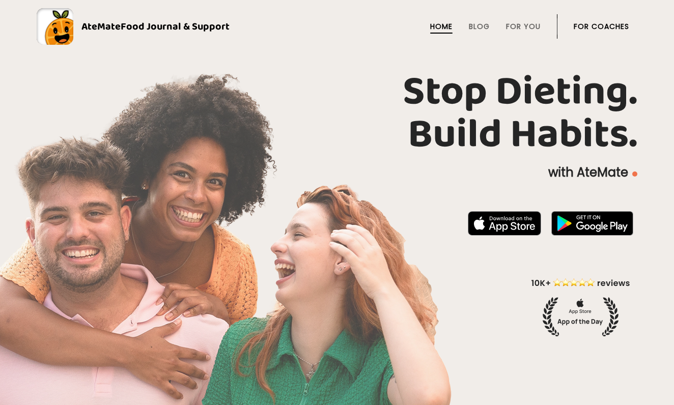  What do you see at coordinates (441, 26) in the screenshot?
I see `a: Home` at bounding box center [441, 26].